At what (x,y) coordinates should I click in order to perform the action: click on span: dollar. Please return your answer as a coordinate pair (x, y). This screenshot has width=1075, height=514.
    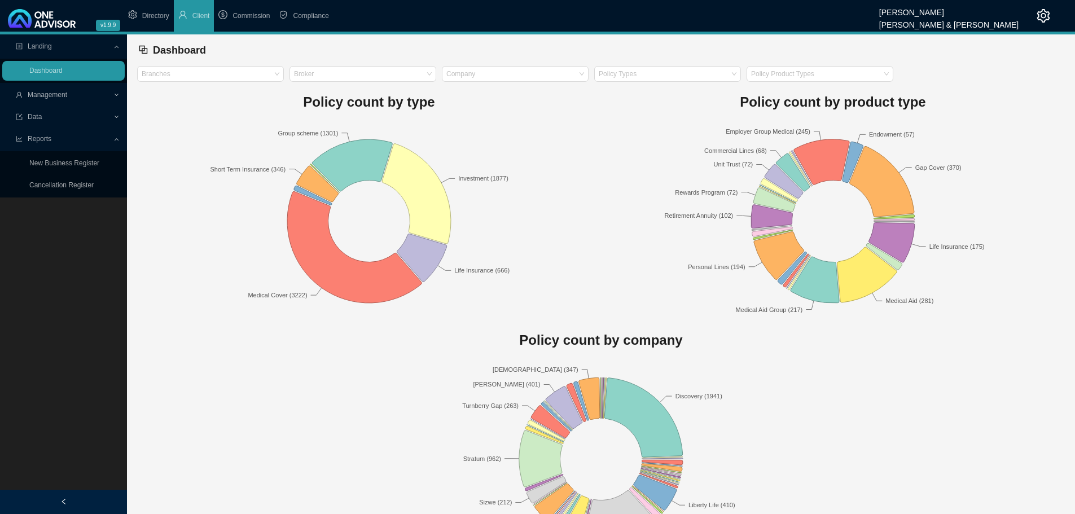
    Looking at the image, I should click on (223, 15).